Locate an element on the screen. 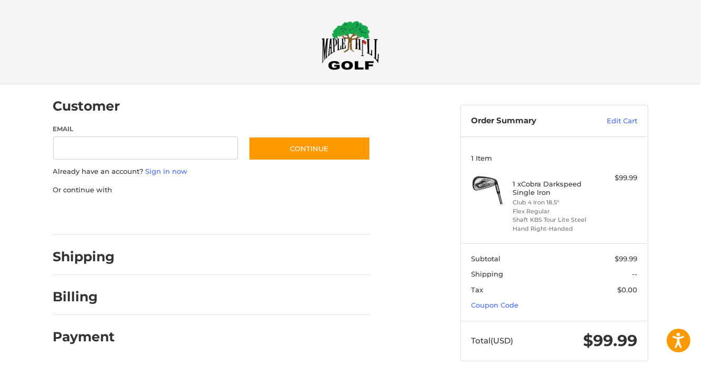  h2: Billing is located at coordinates (84, 296).